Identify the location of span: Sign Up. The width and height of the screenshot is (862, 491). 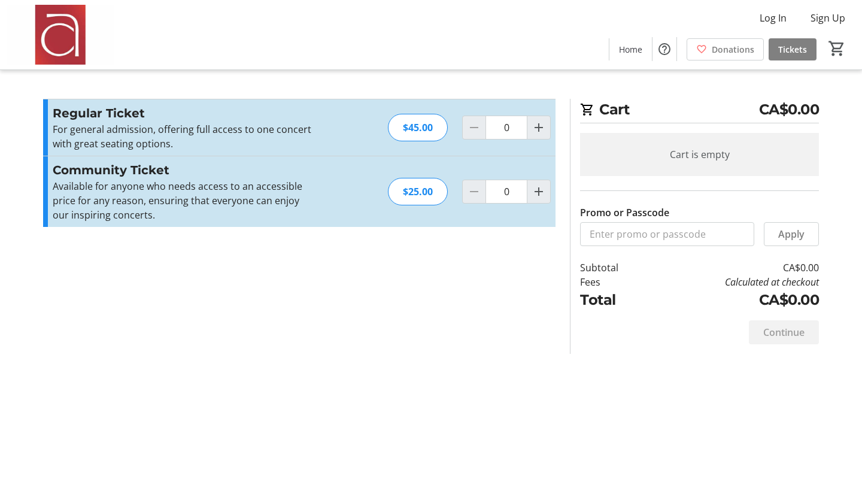
(828, 18).